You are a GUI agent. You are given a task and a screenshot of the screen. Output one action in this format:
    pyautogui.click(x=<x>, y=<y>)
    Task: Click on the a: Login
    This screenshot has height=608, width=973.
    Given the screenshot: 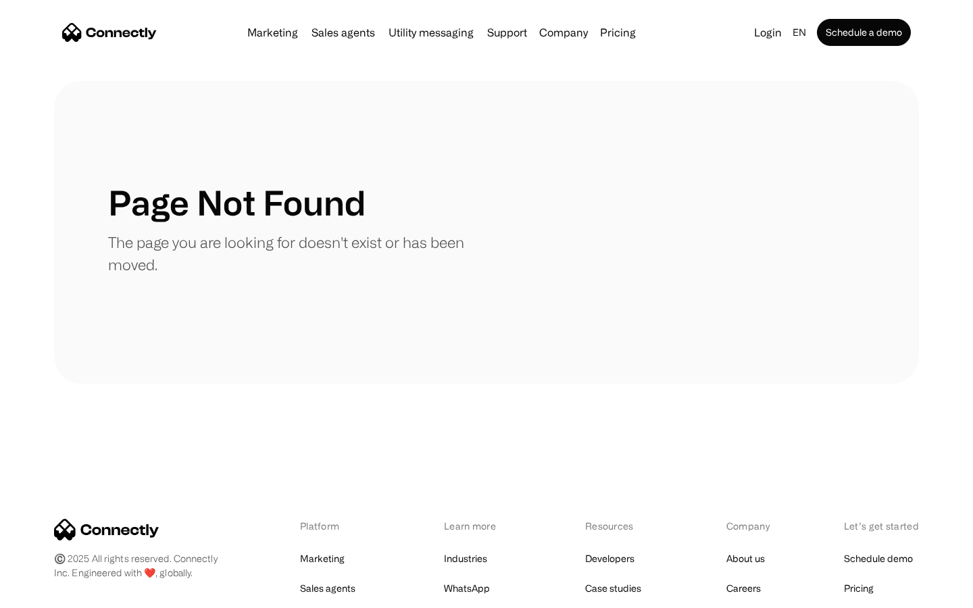 What is the action you would take?
    pyautogui.click(x=767, y=32)
    